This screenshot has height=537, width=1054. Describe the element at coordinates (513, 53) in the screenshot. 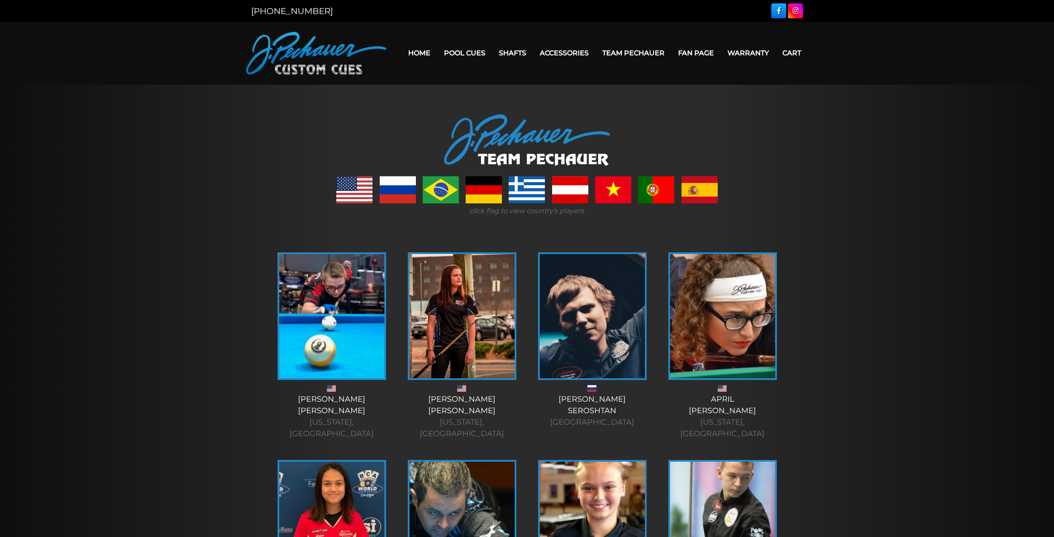

I see `a: Shafts` at that location.